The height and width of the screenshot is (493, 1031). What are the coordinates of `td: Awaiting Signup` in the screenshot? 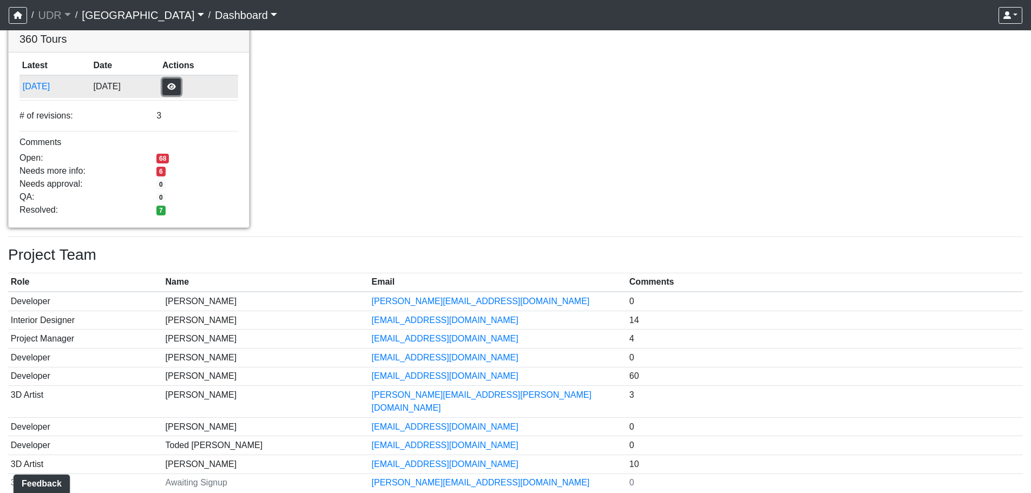 It's located at (266, 483).